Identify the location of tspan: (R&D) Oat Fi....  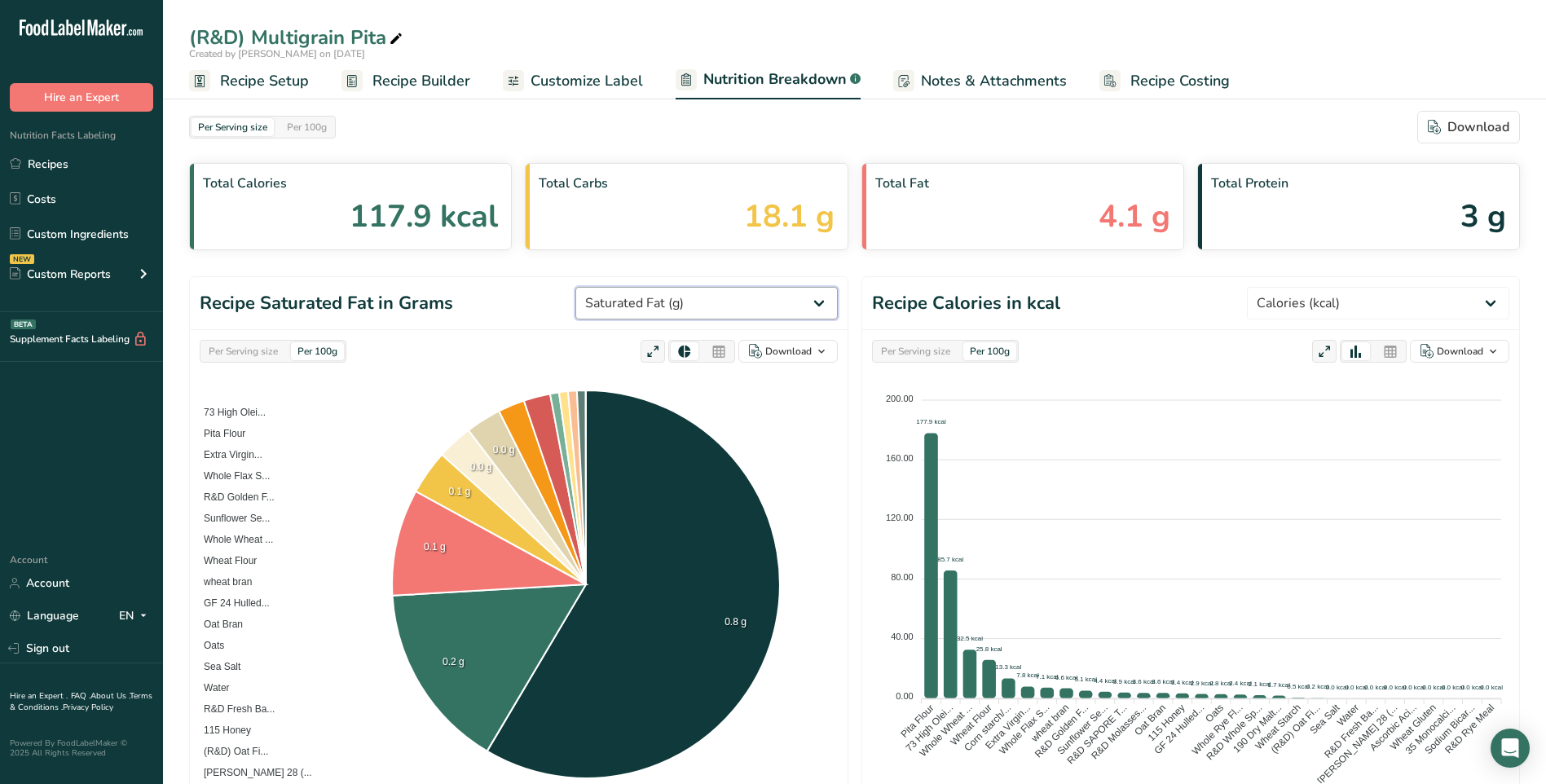
(1295, 728).